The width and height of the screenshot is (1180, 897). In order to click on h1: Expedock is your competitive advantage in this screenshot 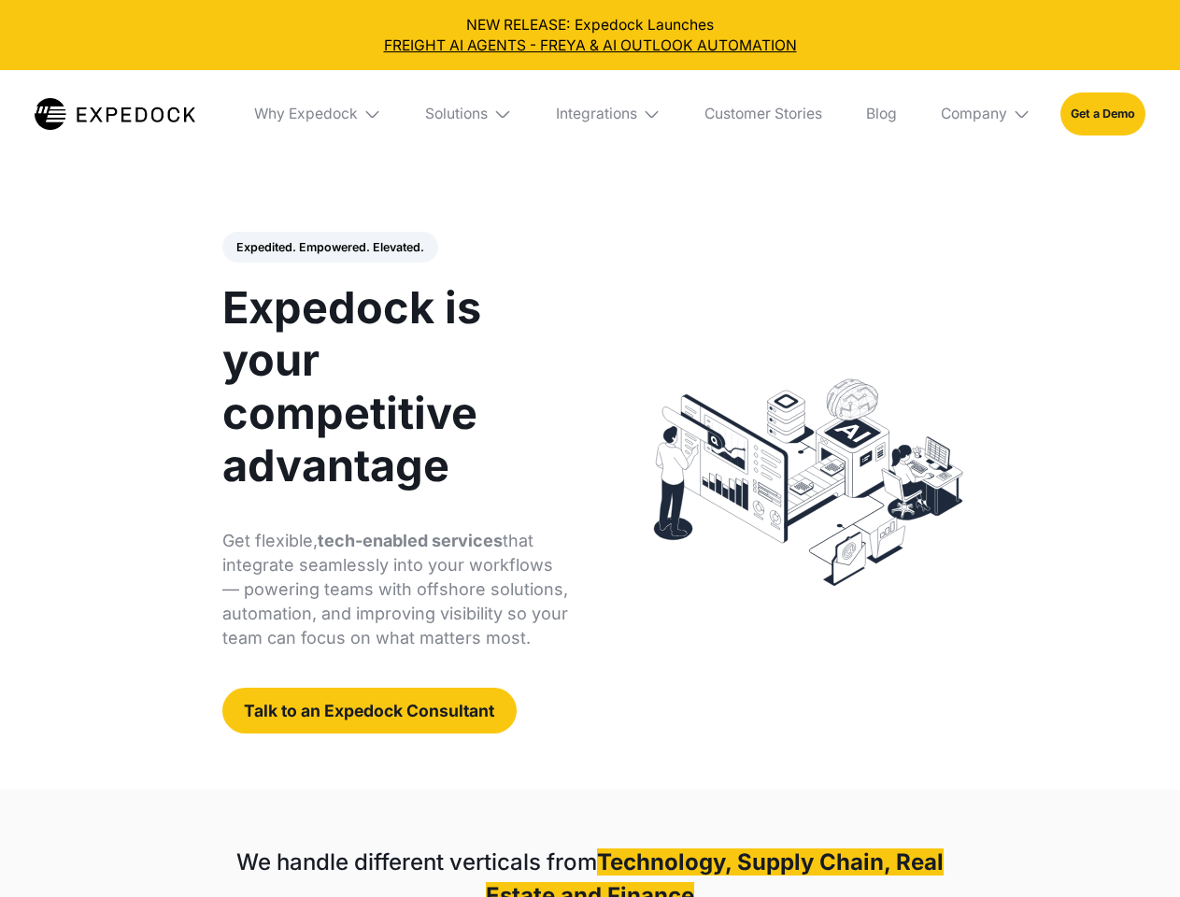, I will do `click(395, 386)`.